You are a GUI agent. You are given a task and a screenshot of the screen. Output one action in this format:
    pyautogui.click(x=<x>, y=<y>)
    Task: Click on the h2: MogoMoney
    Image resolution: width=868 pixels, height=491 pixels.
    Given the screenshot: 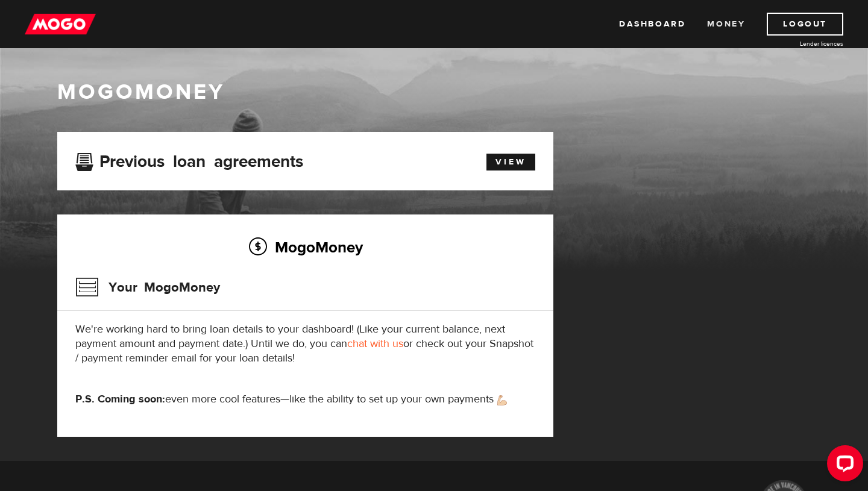 What is the action you would take?
    pyautogui.click(x=305, y=247)
    